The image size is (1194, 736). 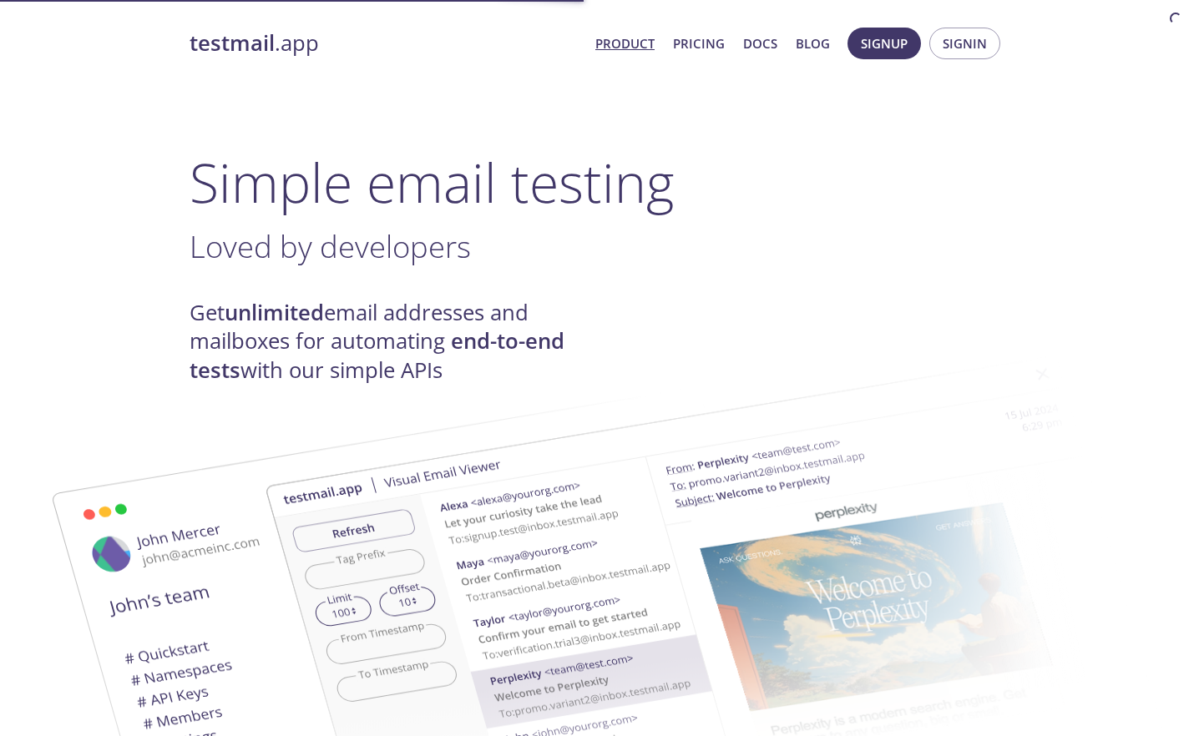 What do you see at coordinates (964, 43) in the screenshot?
I see `button: Signin` at bounding box center [964, 43].